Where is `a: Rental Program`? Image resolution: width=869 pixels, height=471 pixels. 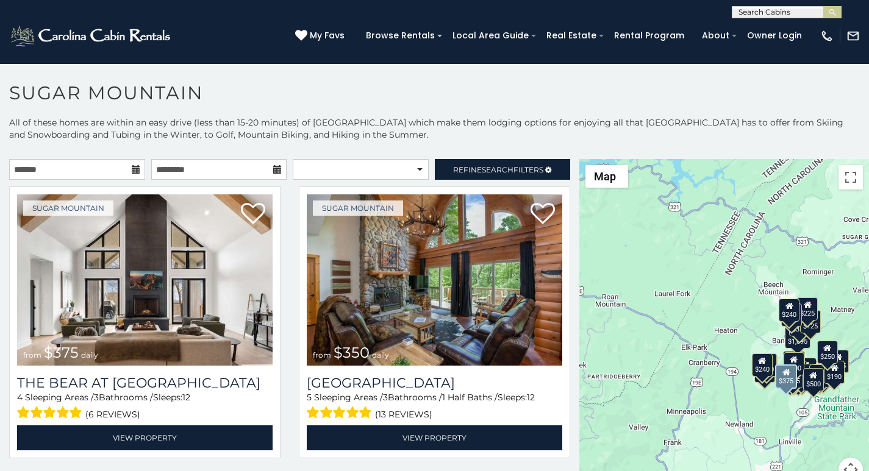
a: Rental Program is located at coordinates (649, 35).